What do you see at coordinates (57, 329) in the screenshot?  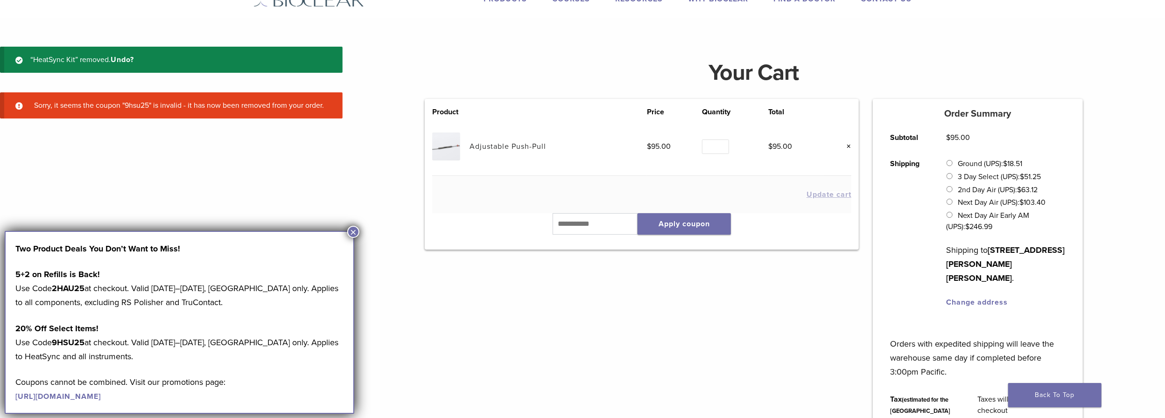 I see `strong: 20% Off Select Items!` at bounding box center [57, 329].